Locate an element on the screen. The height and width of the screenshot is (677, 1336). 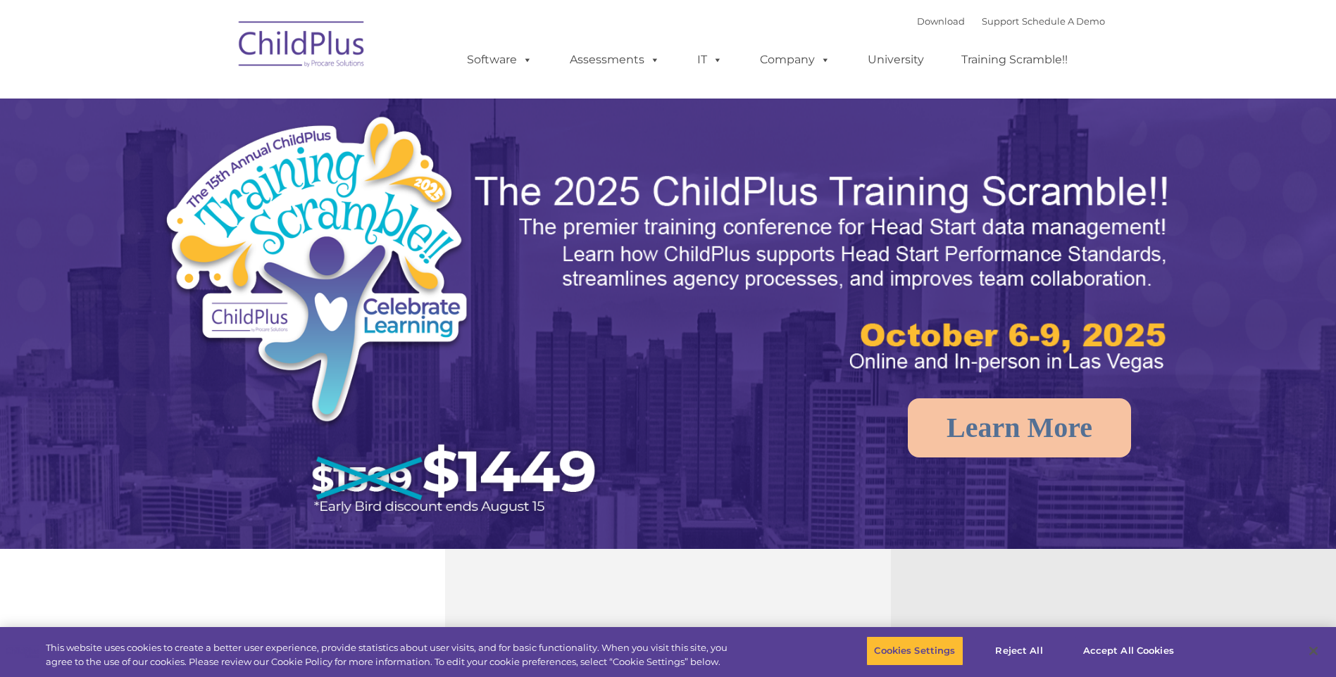
a: University is located at coordinates (896, 60).